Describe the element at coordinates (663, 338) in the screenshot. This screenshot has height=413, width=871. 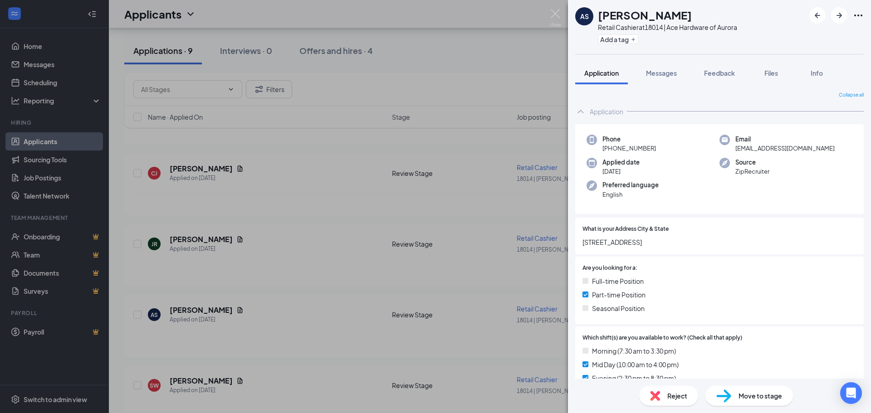
I see `span: Which shift(s) are you available to work? (Check all that apply)` at that location.